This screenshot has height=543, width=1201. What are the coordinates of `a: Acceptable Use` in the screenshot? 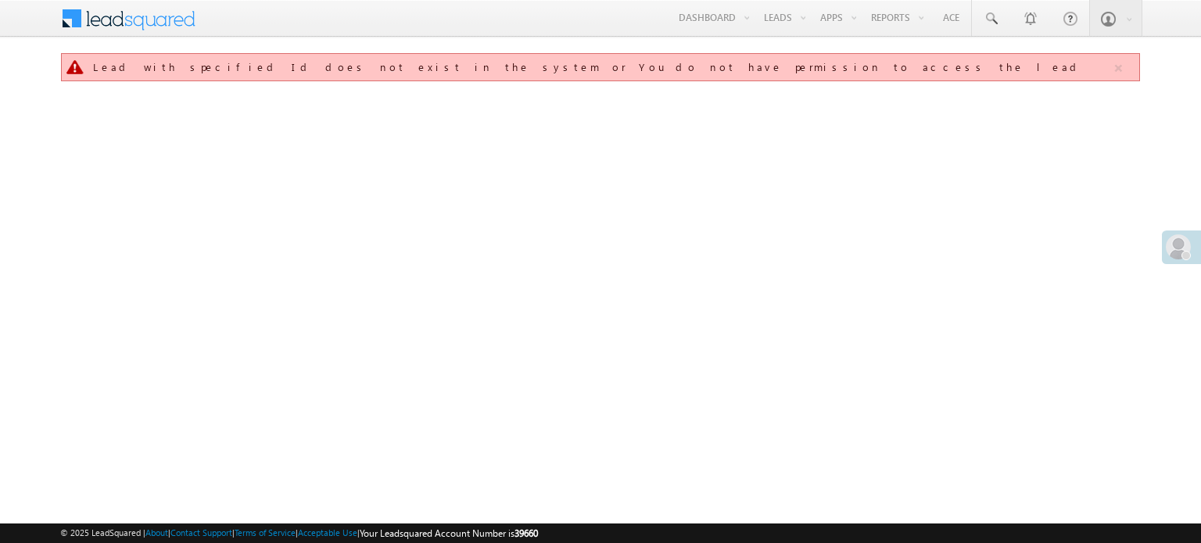 It's located at (328, 532).